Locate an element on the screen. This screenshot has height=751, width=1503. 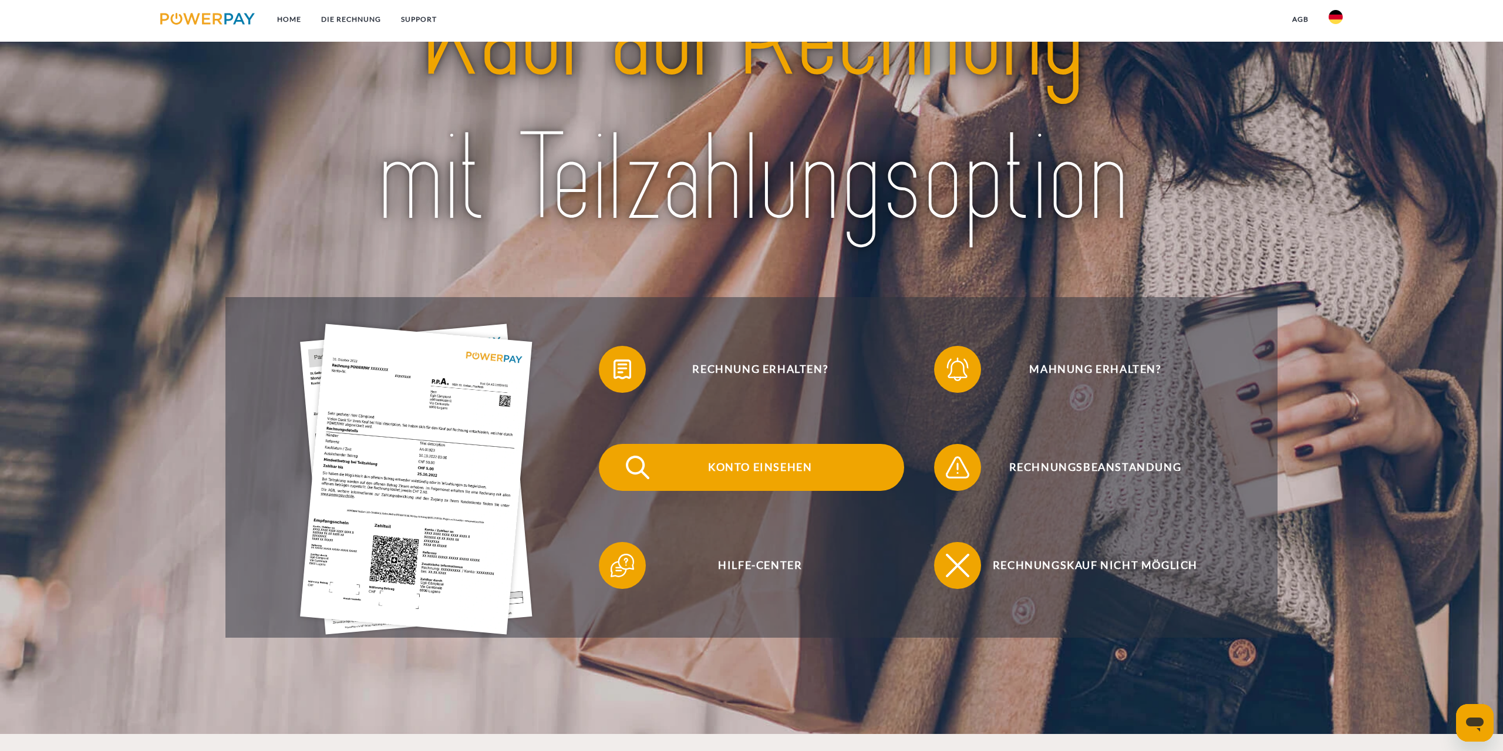
a: Rechnungskauf nicht möglich is located at coordinates (1087, 565).